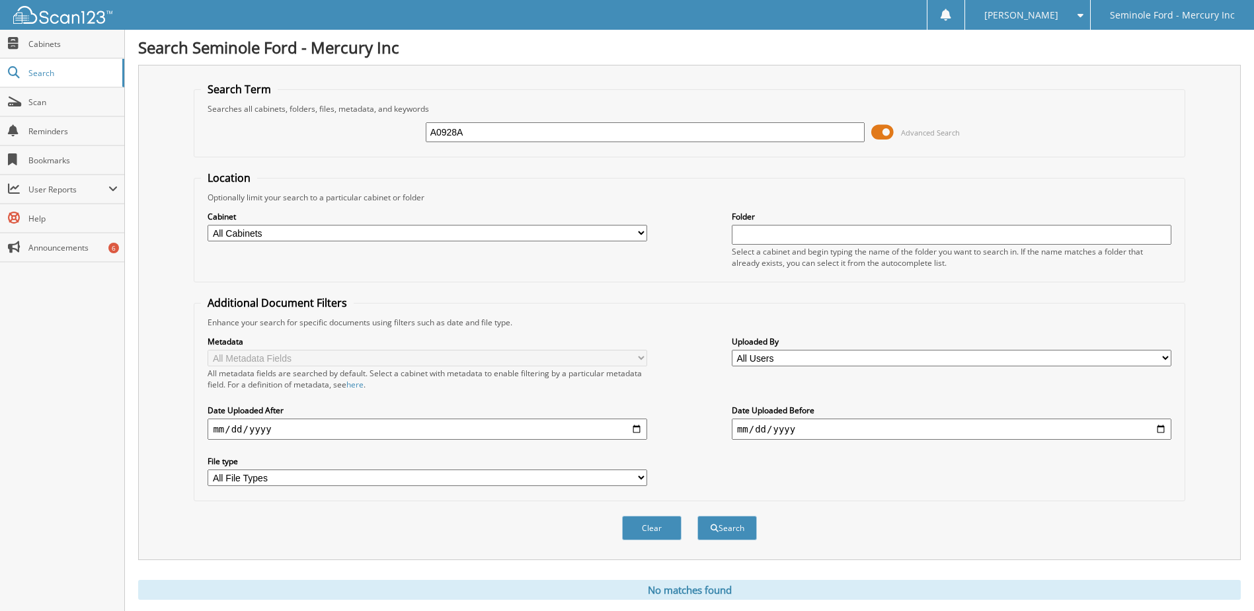 The image size is (1254, 611). Describe the element at coordinates (277, 303) in the screenshot. I see `legend: Additional Document Filters` at that location.